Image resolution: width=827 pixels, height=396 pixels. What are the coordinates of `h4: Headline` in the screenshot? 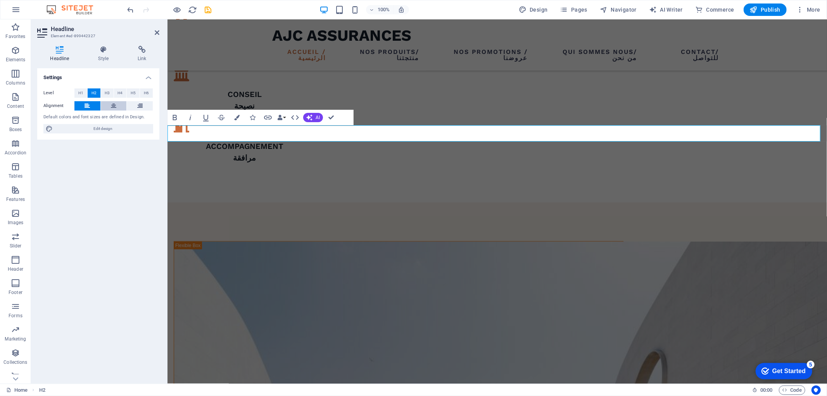 It's located at (61, 54).